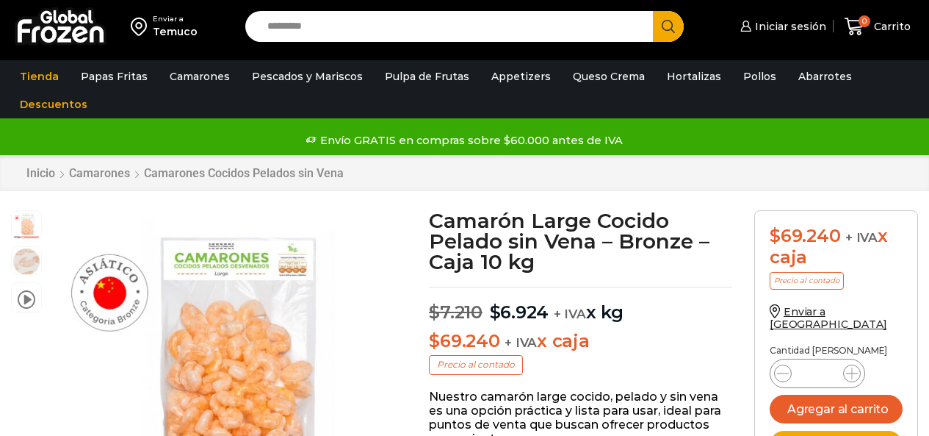 The height and width of the screenshot is (436, 929). I want to click on a: Papas Fritas, so click(114, 76).